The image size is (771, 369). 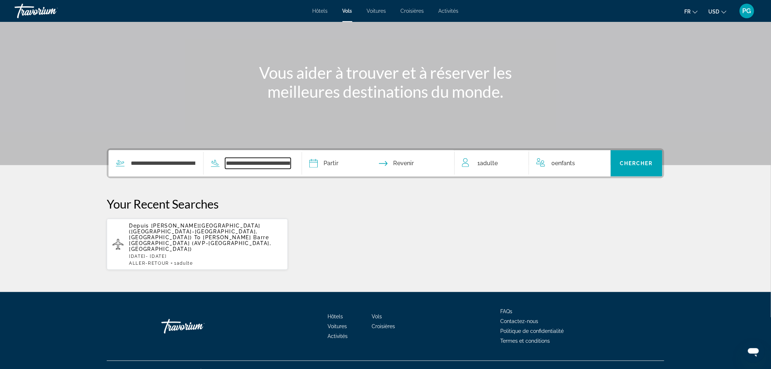 What do you see at coordinates (403, 163) in the screenshot?
I see `span: Revenir` at bounding box center [403, 163].